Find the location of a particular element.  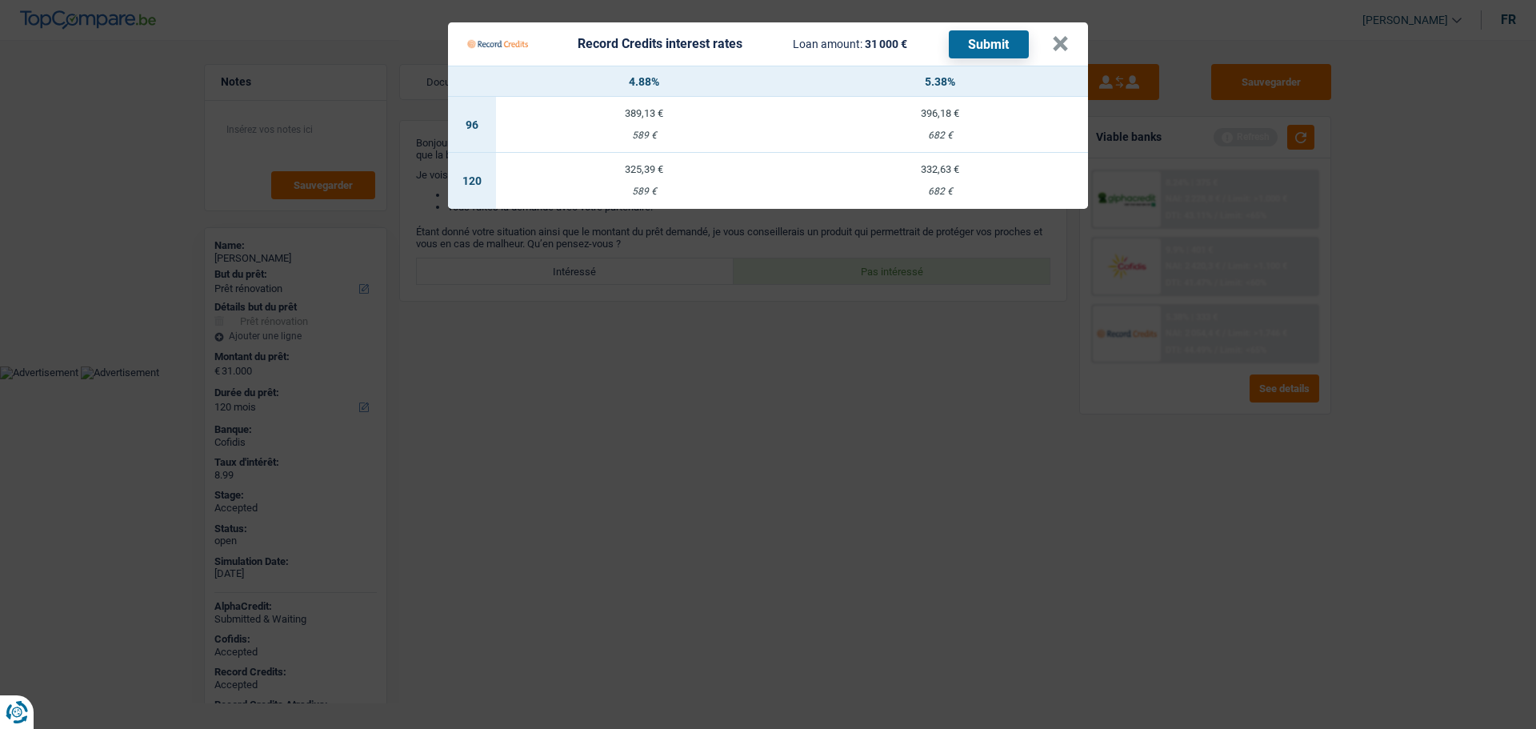

div: 389,13 € is located at coordinates (644, 113).